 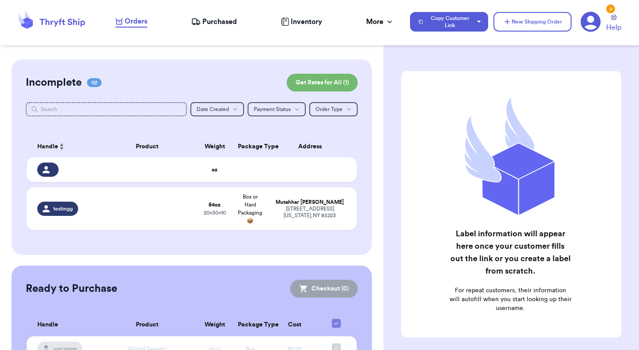 I want to click on th: Address, so click(x=312, y=146).